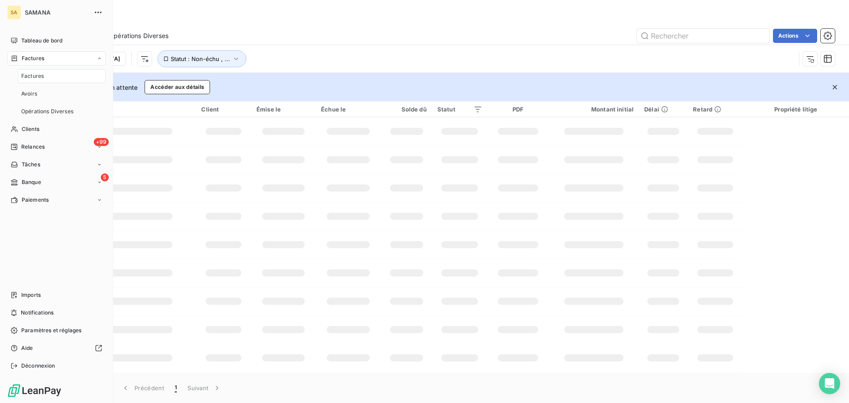  I want to click on button: 1, so click(175, 388).